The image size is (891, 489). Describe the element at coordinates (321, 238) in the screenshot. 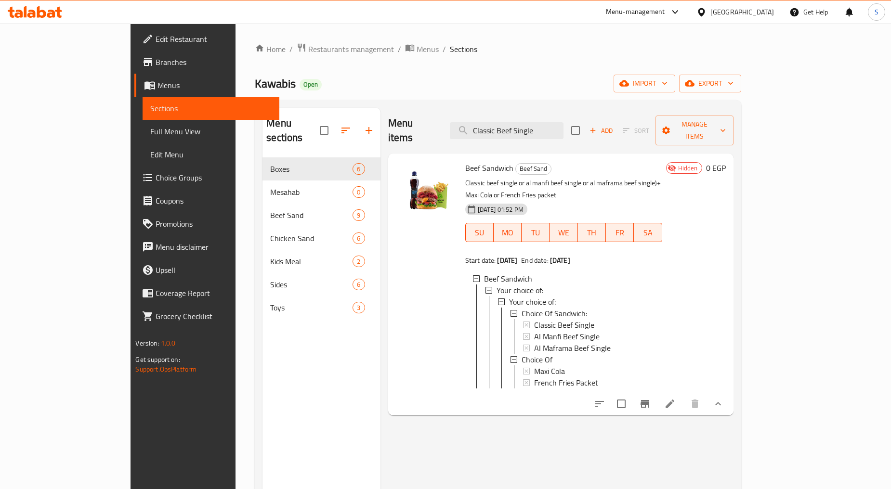

I see `div: Chicken Sand6` at that location.